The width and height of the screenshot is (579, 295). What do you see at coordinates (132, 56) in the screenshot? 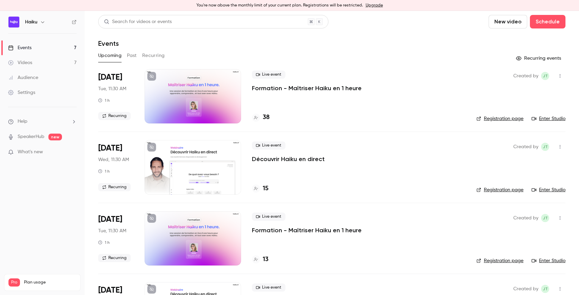
I see `button: Past` at bounding box center [132, 56].